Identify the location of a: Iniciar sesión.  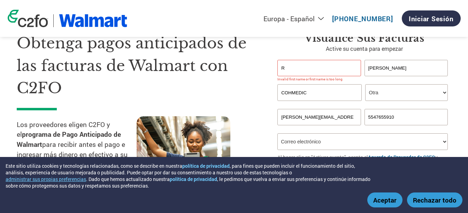
(431, 18).